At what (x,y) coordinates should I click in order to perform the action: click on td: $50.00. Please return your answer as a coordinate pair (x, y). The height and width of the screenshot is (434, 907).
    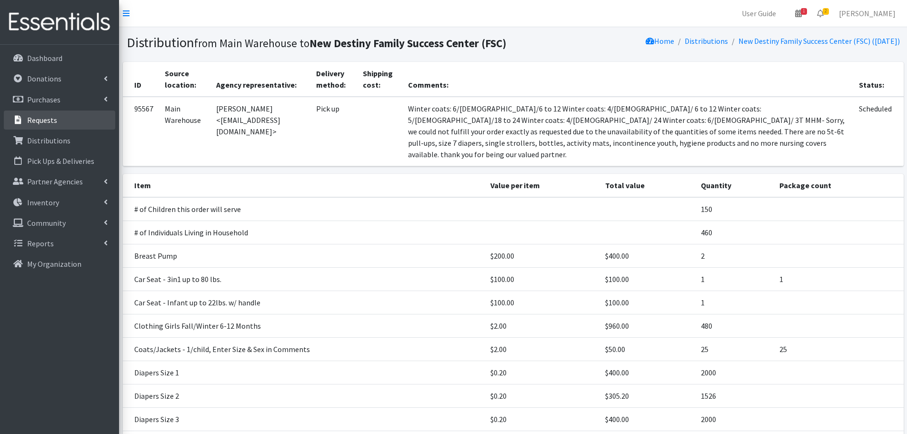
    Looking at the image, I should click on (647, 349).